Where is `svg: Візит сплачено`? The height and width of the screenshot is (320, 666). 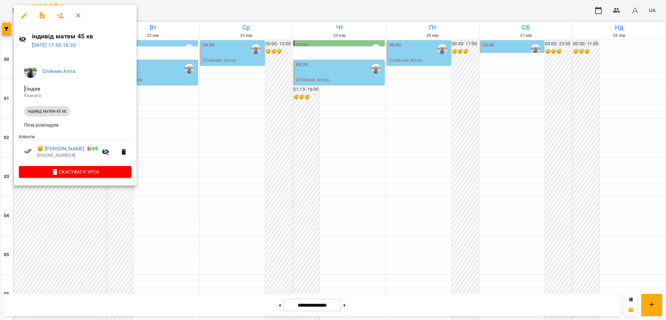 svg: Візит сплачено is located at coordinates (28, 151).